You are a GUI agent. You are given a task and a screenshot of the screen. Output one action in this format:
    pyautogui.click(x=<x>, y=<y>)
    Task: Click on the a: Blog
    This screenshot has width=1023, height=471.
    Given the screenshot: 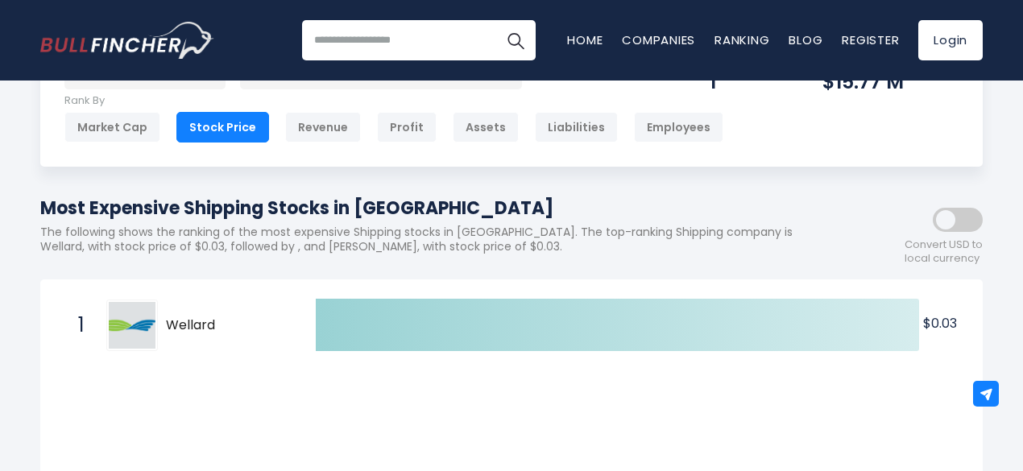 What is the action you would take?
    pyautogui.click(x=805, y=39)
    